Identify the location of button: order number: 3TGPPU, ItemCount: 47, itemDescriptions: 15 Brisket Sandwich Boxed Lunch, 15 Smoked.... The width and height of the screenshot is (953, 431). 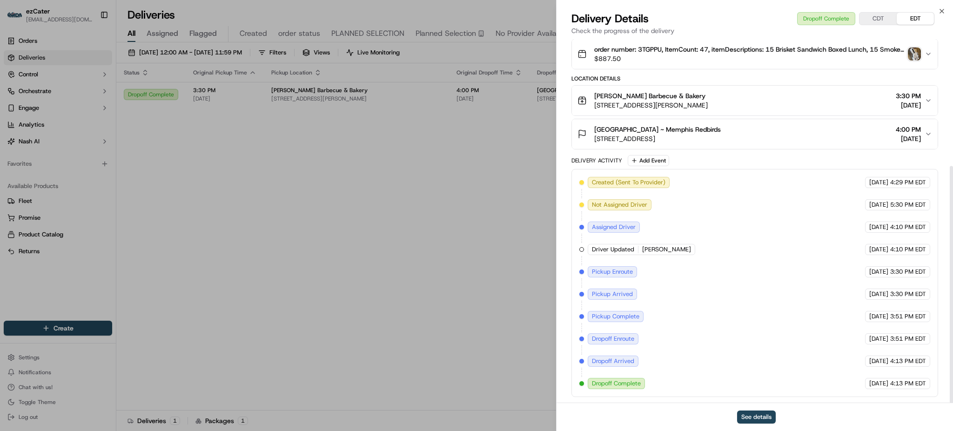
(755, 54).